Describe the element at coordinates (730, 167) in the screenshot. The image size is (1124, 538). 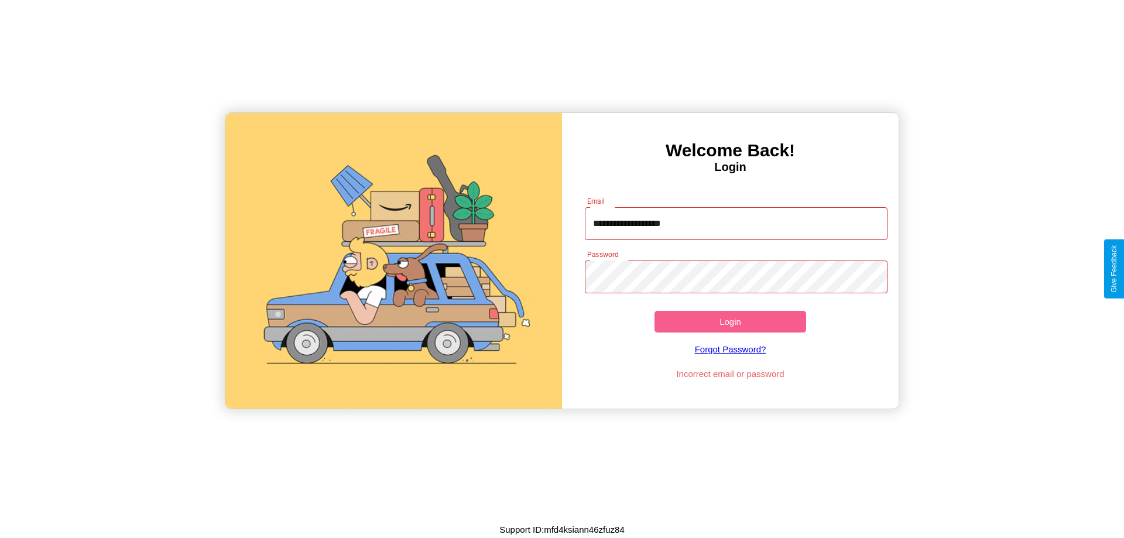
I see `h4: Login` at that location.